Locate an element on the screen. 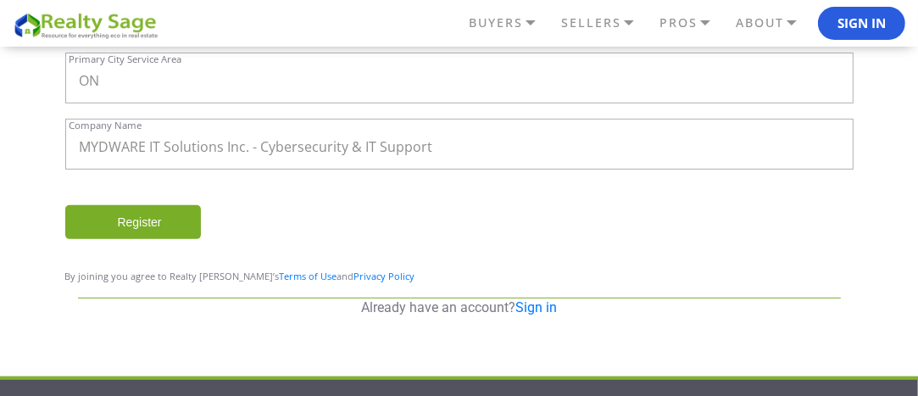 The width and height of the screenshot is (918, 396). button: Sign In is located at coordinates (861, 24).